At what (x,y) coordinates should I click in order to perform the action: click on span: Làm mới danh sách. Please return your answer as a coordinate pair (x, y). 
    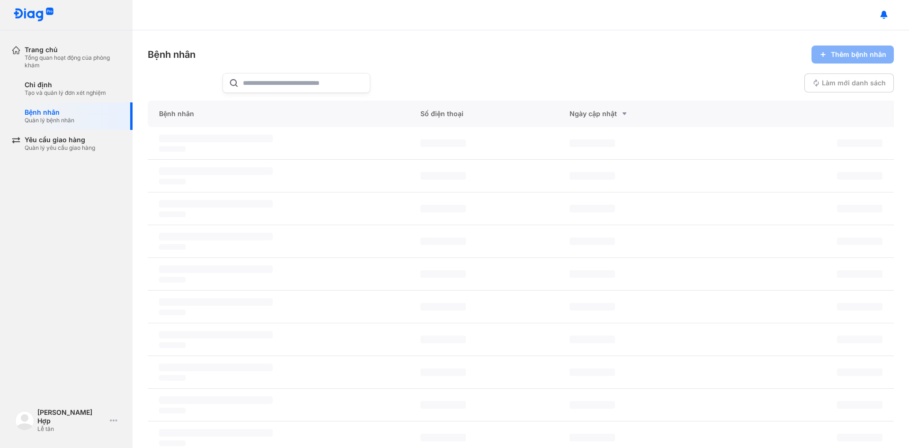
    Looking at the image, I should click on (854, 83).